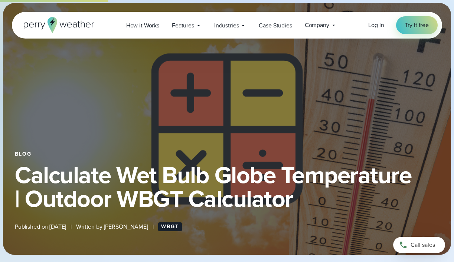 The image size is (454, 262). Describe the element at coordinates (422, 245) in the screenshot. I see `span: Call sales` at that location.